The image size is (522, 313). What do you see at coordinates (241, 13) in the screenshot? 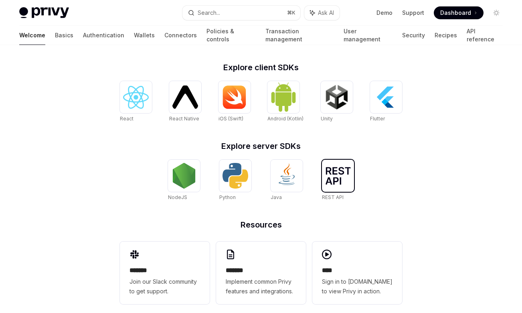
I see `button: Search...⌘K` at bounding box center [241, 13].